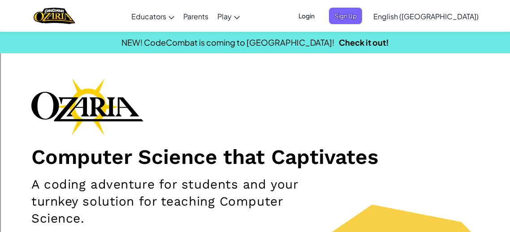 The image size is (510, 232). I want to click on a: Parents, so click(196, 16).